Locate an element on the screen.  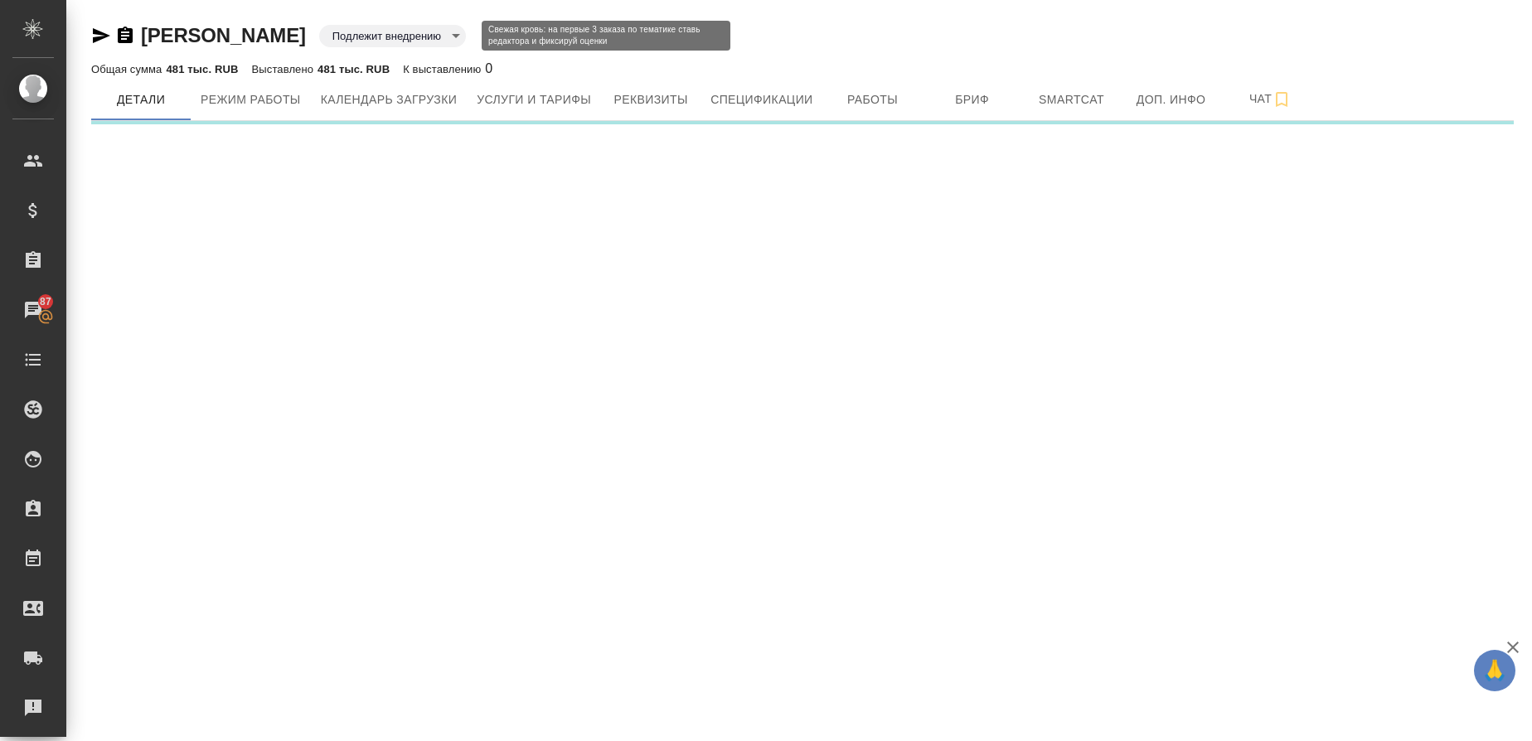
span: Бриф is located at coordinates (972, 99).